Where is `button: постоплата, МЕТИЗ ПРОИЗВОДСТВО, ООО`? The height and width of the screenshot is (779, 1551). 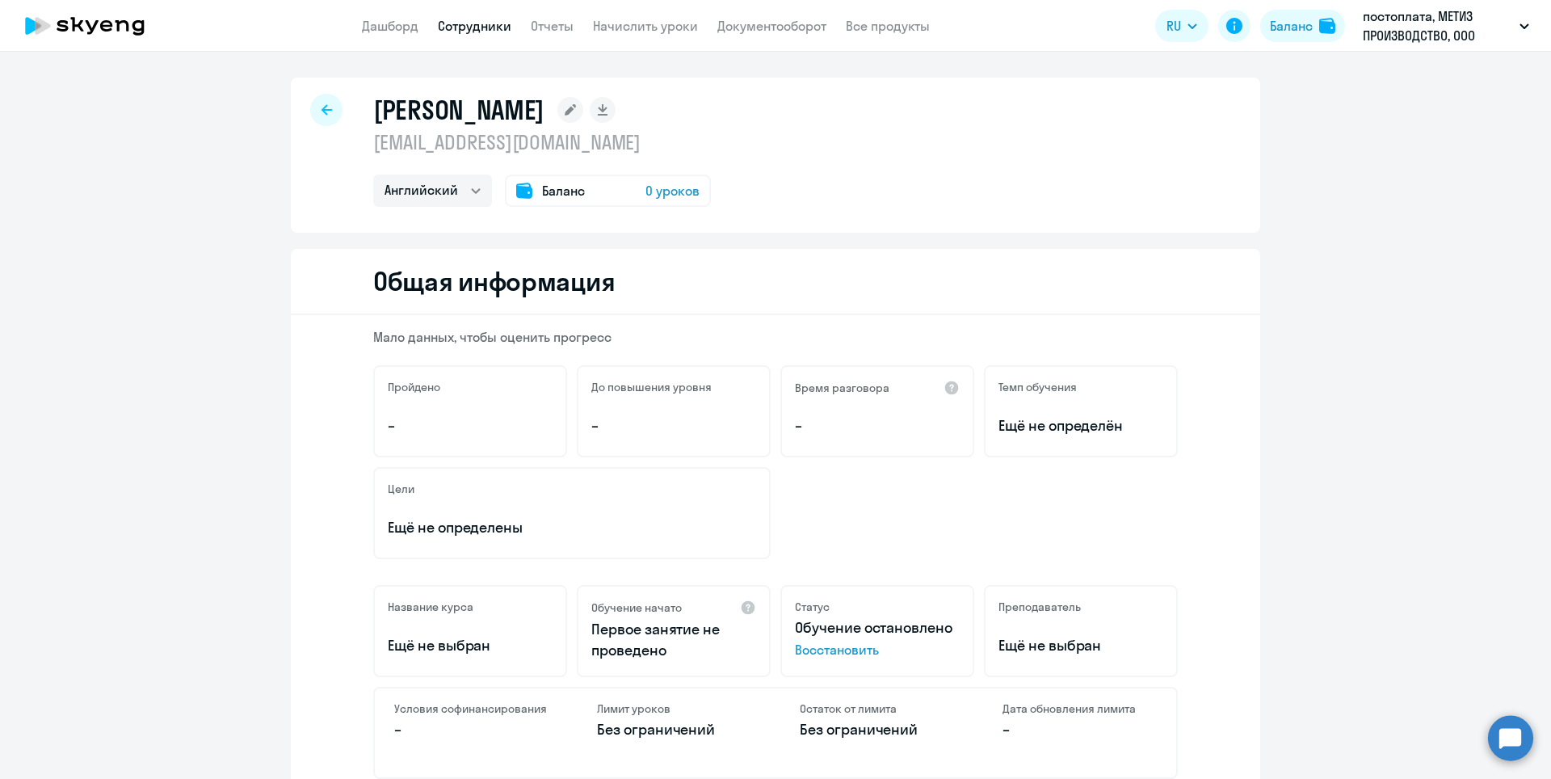 button: постоплата, МЕТИЗ ПРОИЗВОДСТВО, ООО is located at coordinates (1446, 26).